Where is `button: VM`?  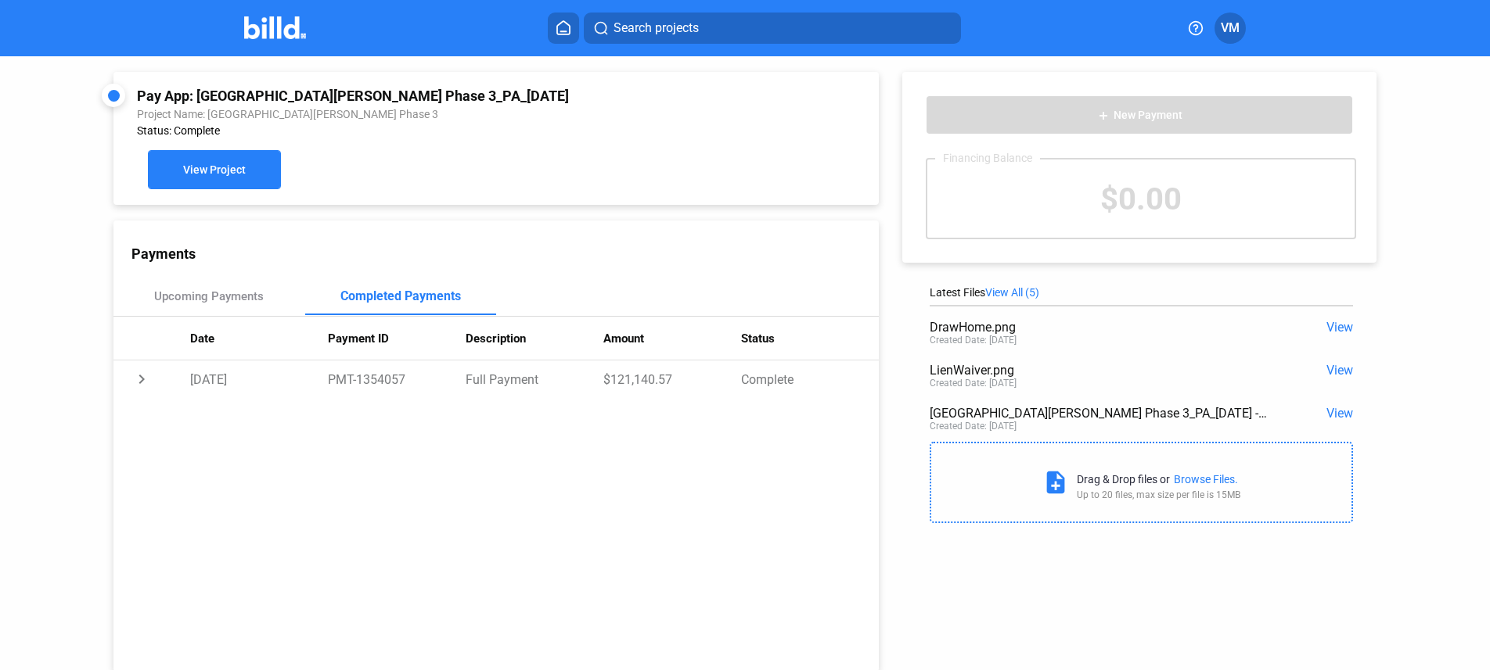
button: VM is located at coordinates (1230, 28).